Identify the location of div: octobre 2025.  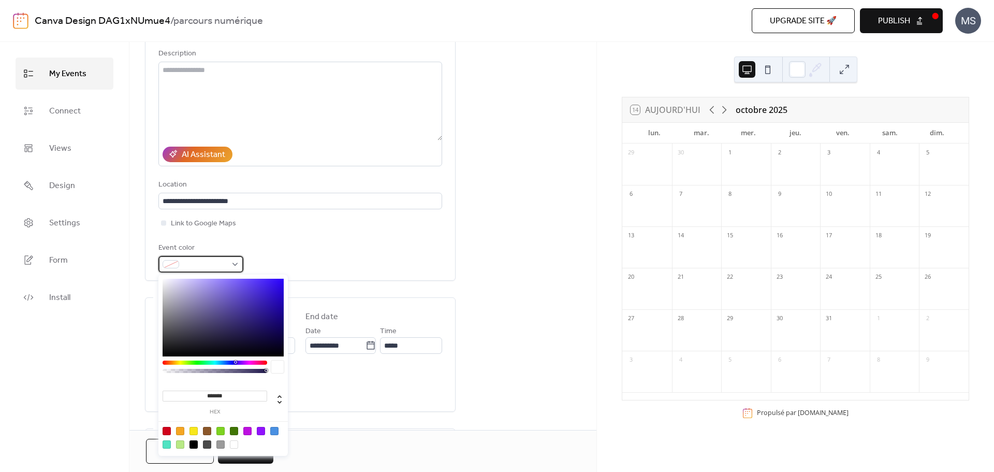
(761, 110).